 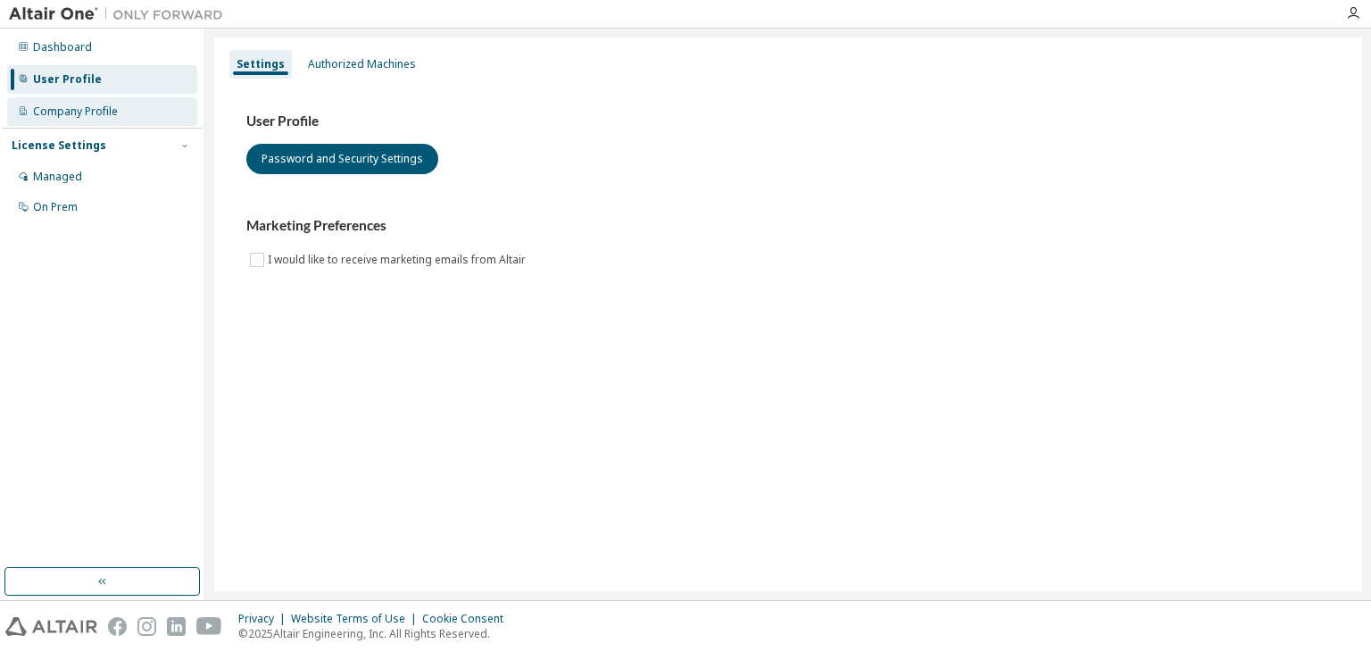 What do you see at coordinates (146, 626) in the screenshot?
I see `img: instagram.svg` at bounding box center [146, 626].